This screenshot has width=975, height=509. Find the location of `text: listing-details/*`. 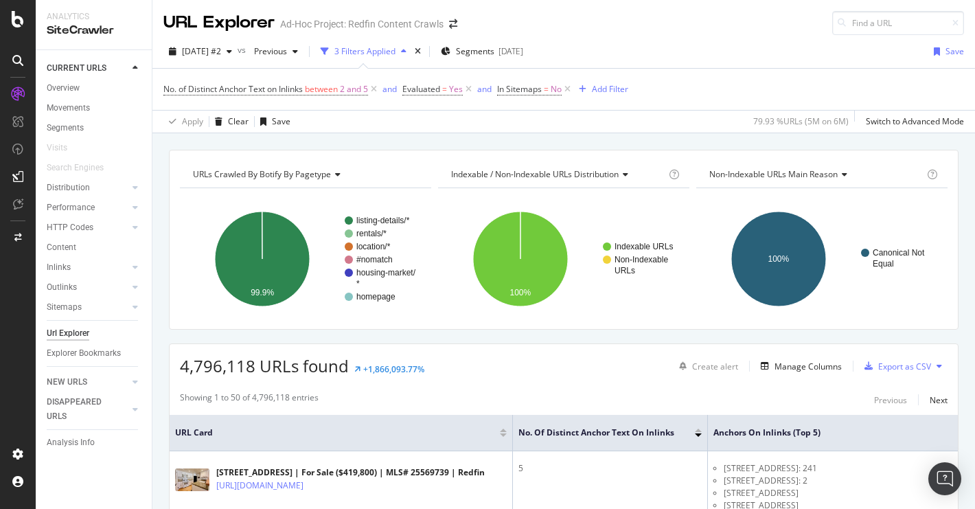

text: listing-details/* is located at coordinates (383, 220).